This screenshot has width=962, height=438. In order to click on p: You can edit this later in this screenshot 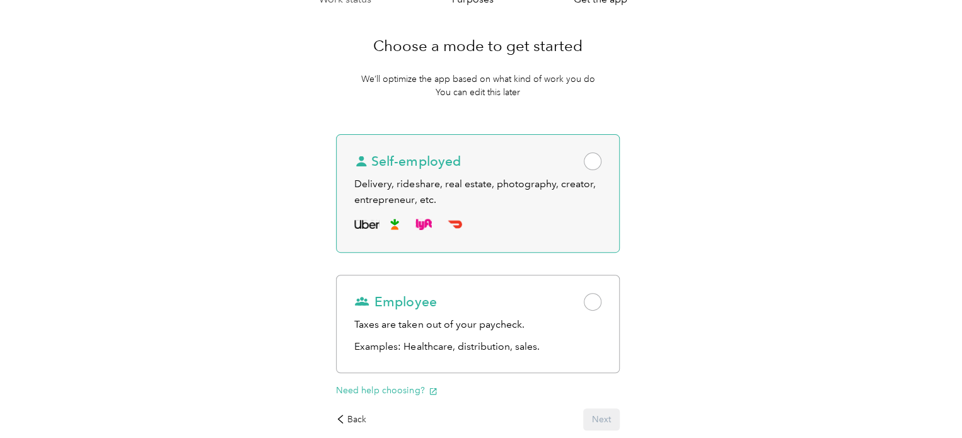, I will do `click(478, 92)`.